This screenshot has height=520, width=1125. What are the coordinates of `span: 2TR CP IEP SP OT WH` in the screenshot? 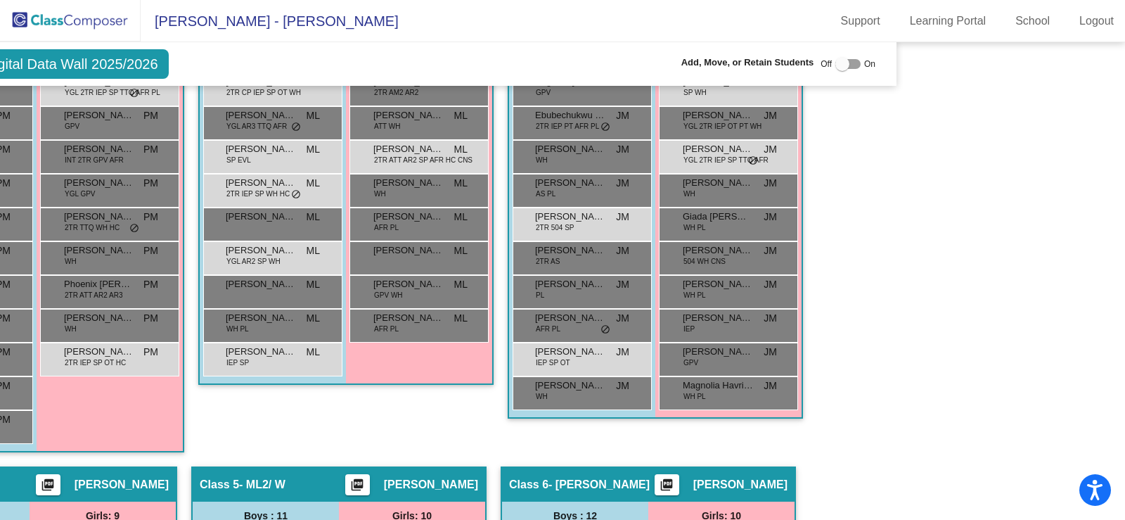 It's located at (264, 92).